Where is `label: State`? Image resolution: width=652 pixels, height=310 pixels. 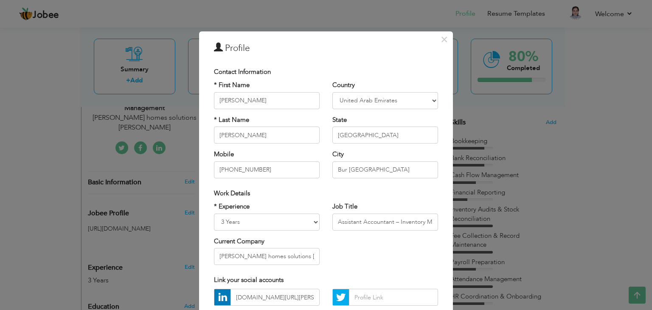 label: State is located at coordinates (340, 120).